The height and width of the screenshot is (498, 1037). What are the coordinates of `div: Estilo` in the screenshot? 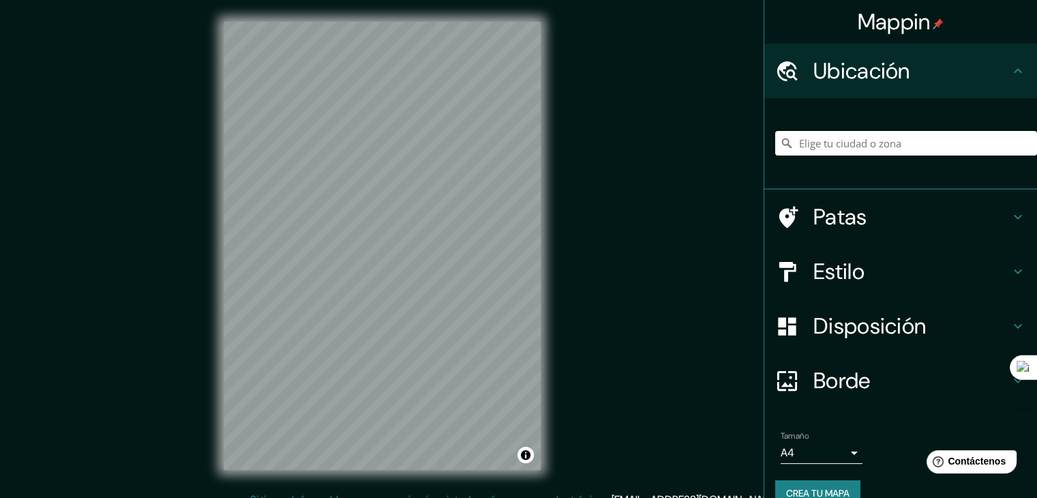 It's located at (901, 271).